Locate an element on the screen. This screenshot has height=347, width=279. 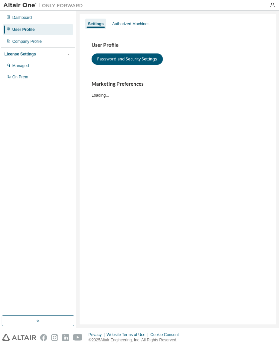
div: Privacy is located at coordinates (98, 335).